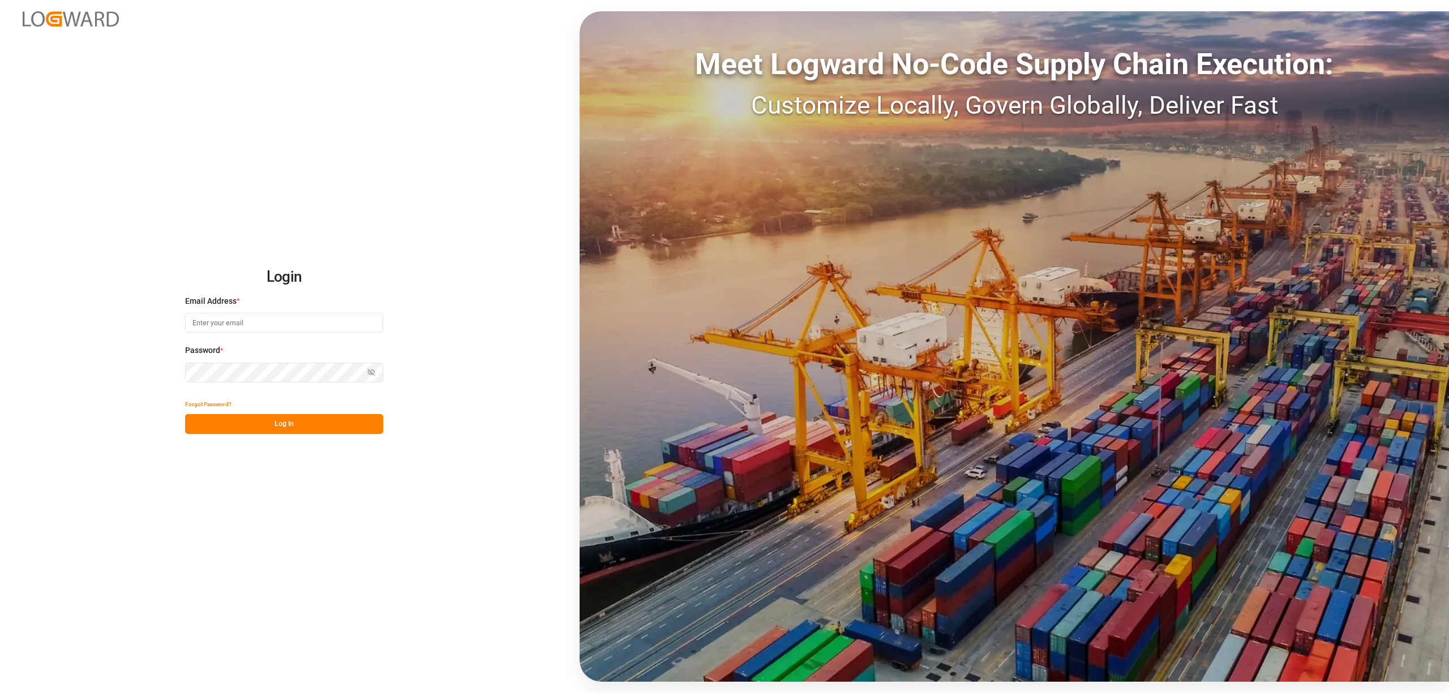  I want to click on button: Forgot Password?, so click(208, 404).